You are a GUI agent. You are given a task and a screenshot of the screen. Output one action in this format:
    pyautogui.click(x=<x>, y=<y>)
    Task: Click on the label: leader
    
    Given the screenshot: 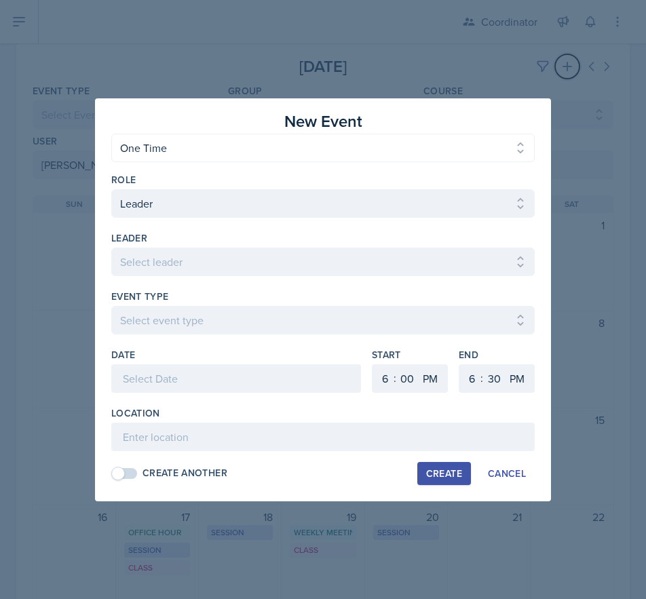 What is the action you would take?
    pyautogui.click(x=129, y=238)
    